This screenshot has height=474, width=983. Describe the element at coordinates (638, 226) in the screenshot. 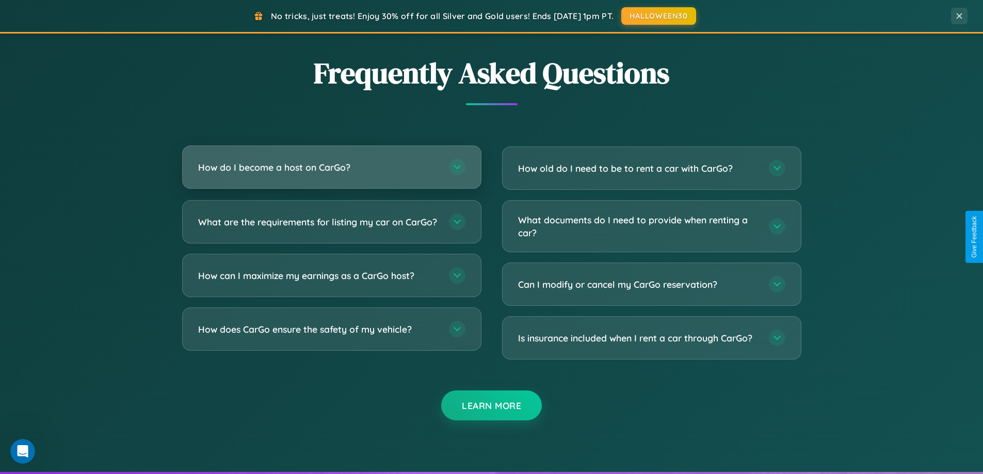

I see `h3: What documents do I need to provide when renting a car?` at that location.